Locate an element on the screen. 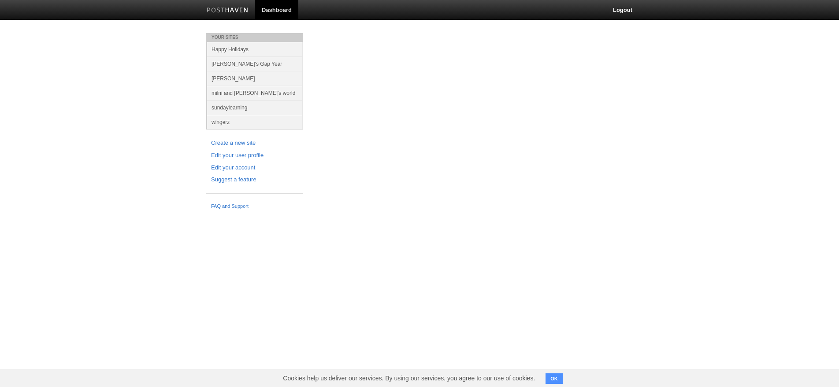  img: Posthaven-bar is located at coordinates (227, 11).